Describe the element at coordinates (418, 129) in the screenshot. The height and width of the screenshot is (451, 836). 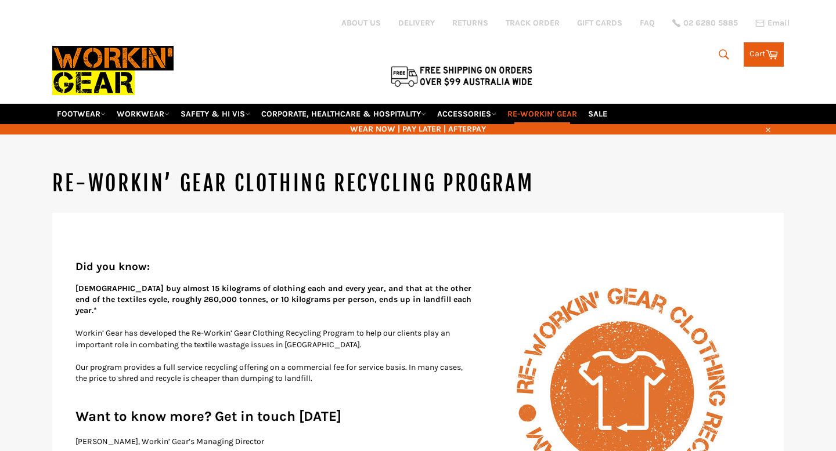
I see `span: WEAR NOW | PAY LATER | AFTERPAY` at that location.